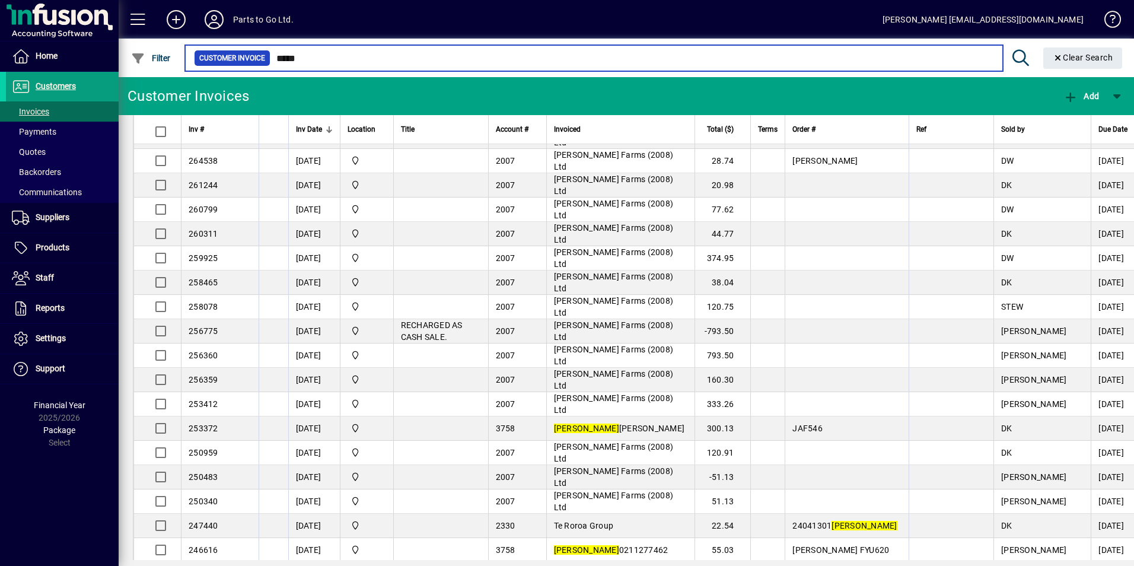  What do you see at coordinates (151, 58) in the screenshot?
I see `span: Filter` at bounding box center [151, 58].